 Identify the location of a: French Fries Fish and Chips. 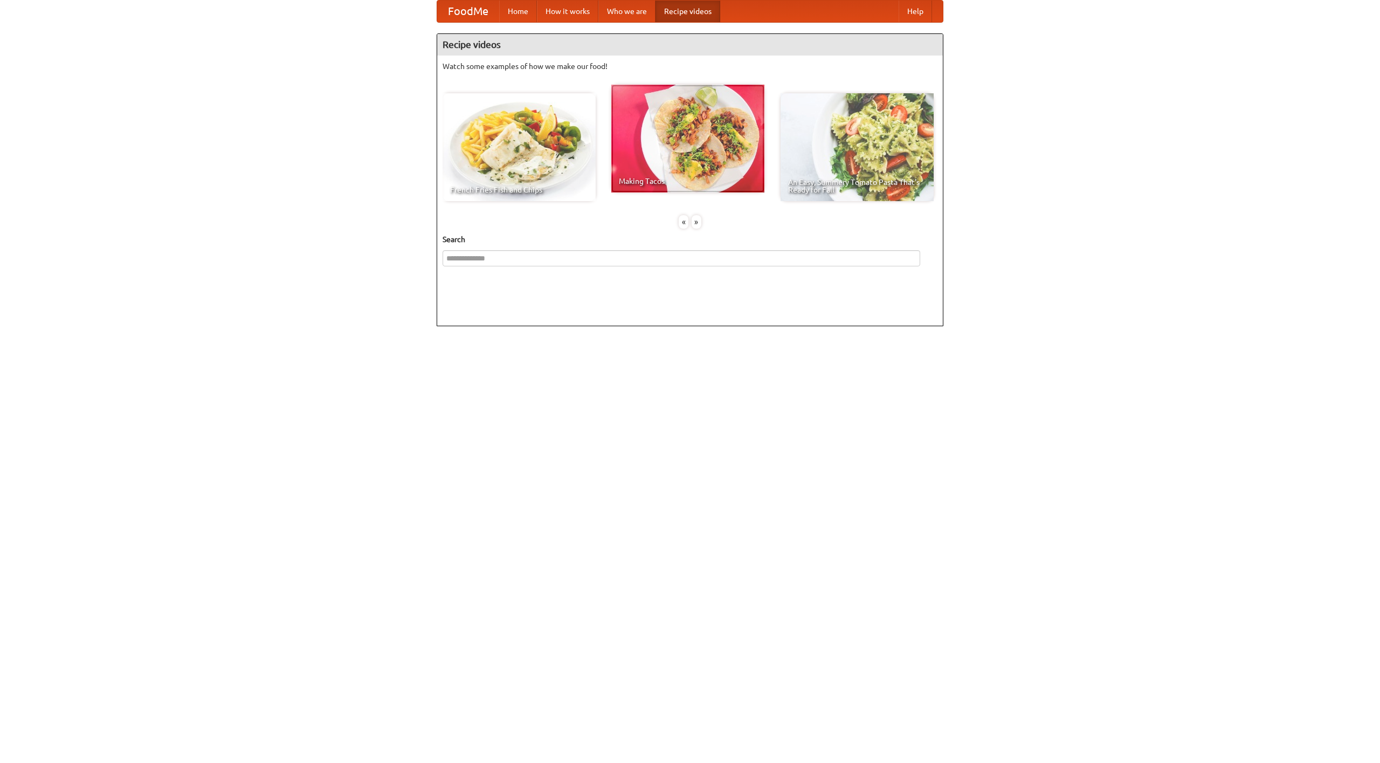
(519, 147).